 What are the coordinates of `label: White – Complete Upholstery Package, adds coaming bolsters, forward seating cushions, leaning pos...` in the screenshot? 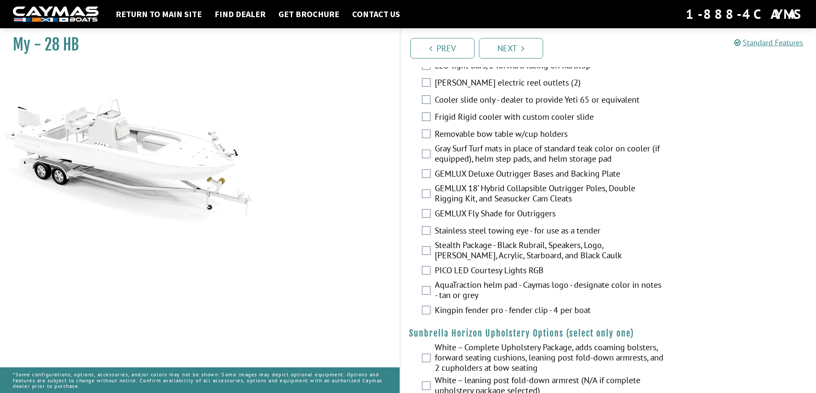 It's located at (549, 359).